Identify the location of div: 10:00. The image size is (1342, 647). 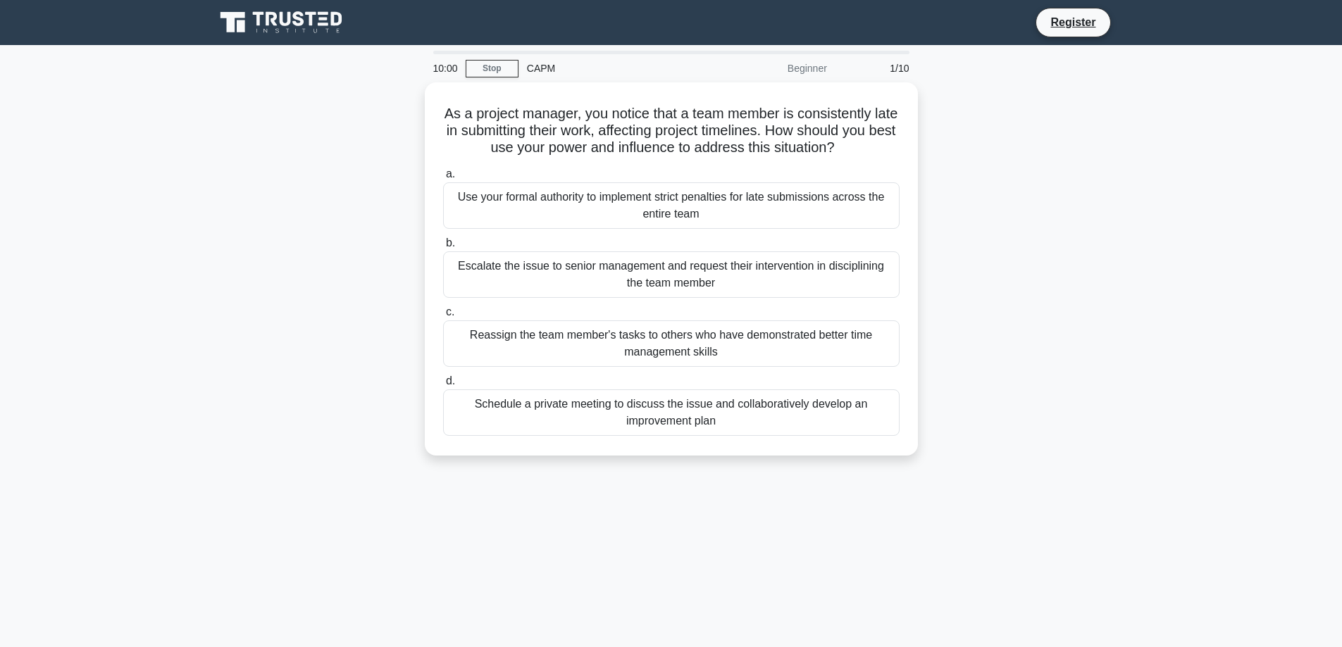
(445, 68).